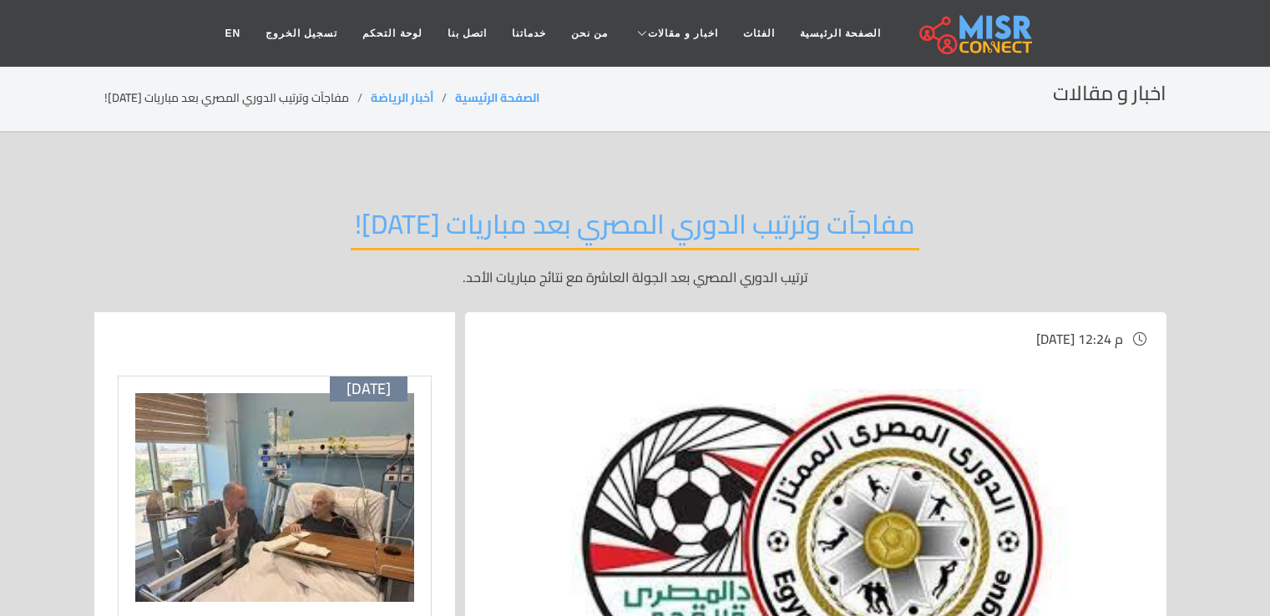  Describe the element at coordinates (1110, 94) in the screenshot. I see `h2: اخبار و مقالات` at that location.